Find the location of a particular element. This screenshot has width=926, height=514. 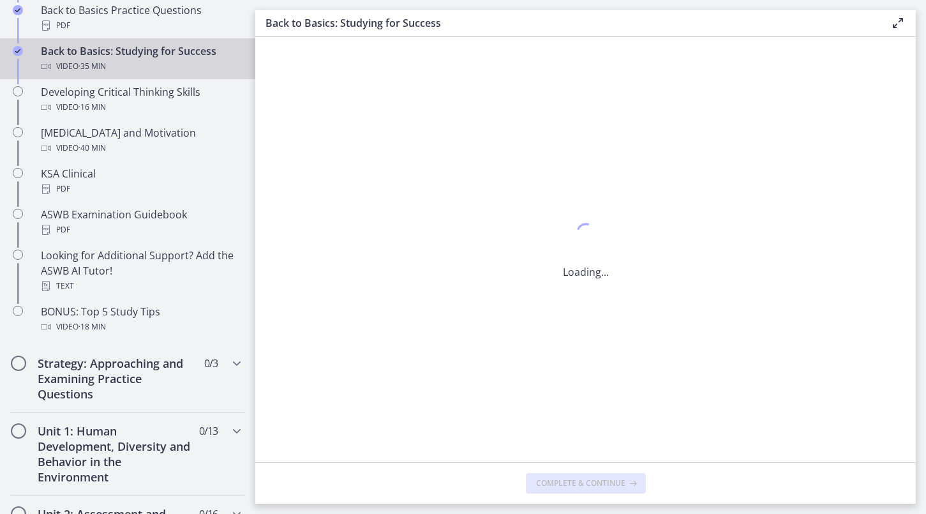

div: Back to Basics: Studying for Success is located at coordinates (140, 59).